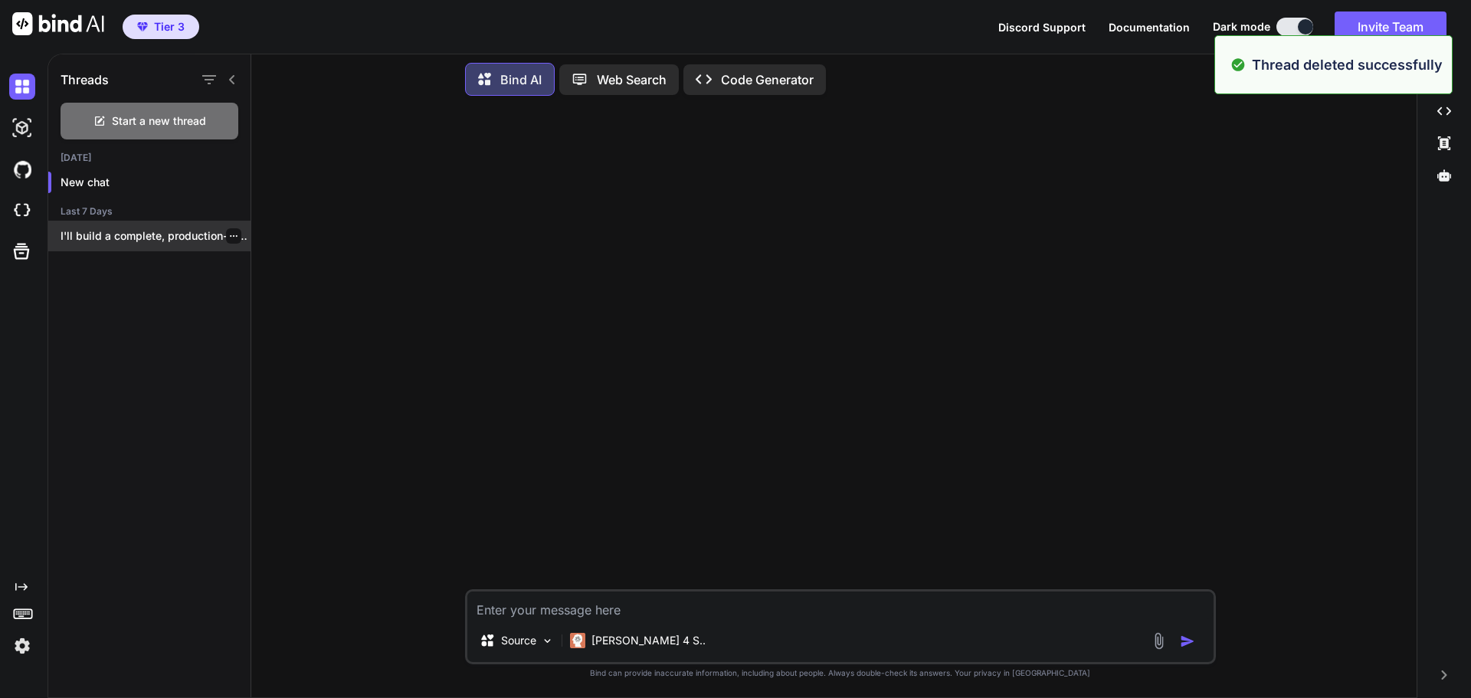 The image size is (1471, 698). I want to click on p: Source, so click(519, 641).